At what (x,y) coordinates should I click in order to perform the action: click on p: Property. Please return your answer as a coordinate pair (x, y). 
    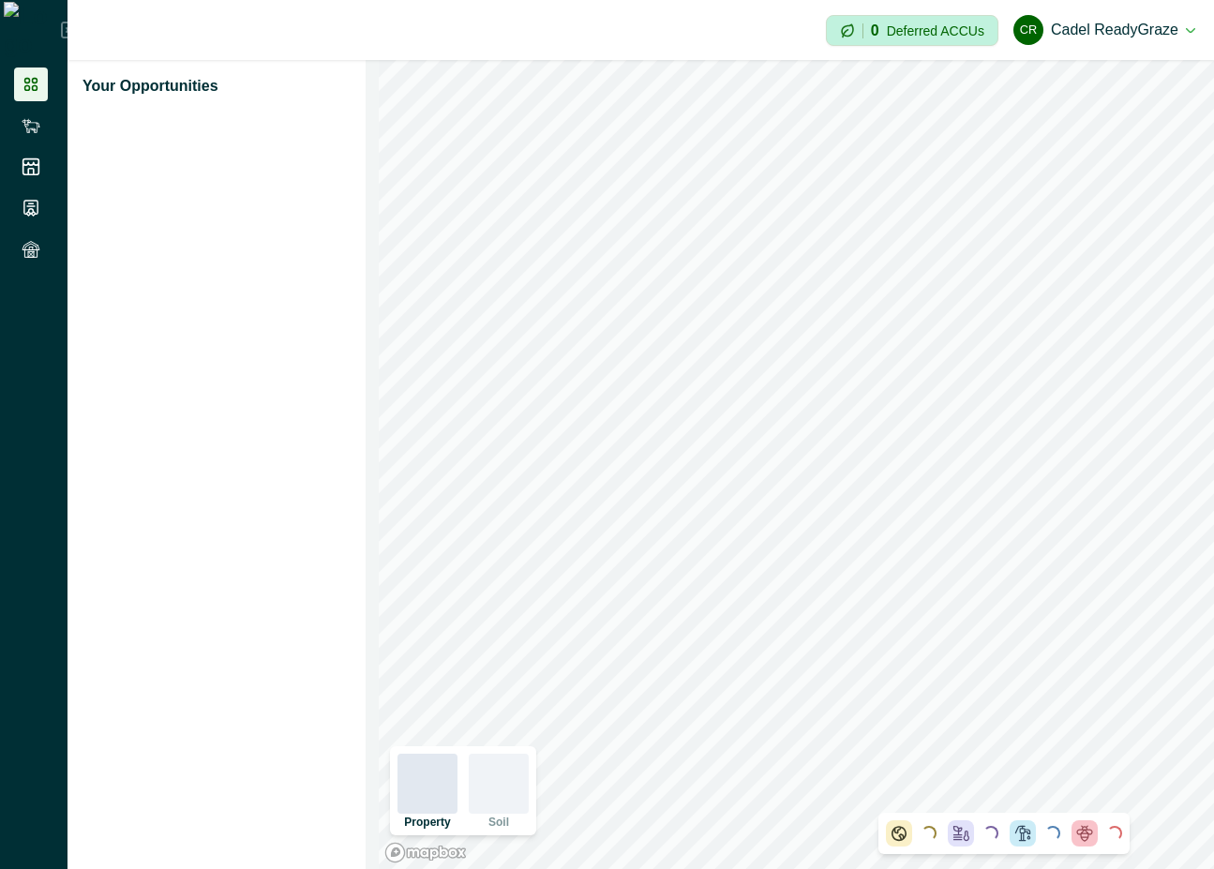
    Looking at the image, I should click on (427, 822).